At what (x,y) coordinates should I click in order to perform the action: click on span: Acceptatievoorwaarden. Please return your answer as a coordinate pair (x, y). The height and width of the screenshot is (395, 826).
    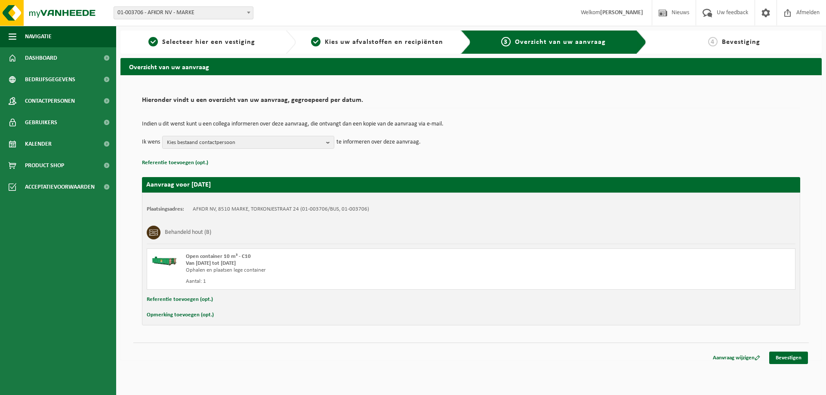
    Looking at the image, I should click on (60, 187).